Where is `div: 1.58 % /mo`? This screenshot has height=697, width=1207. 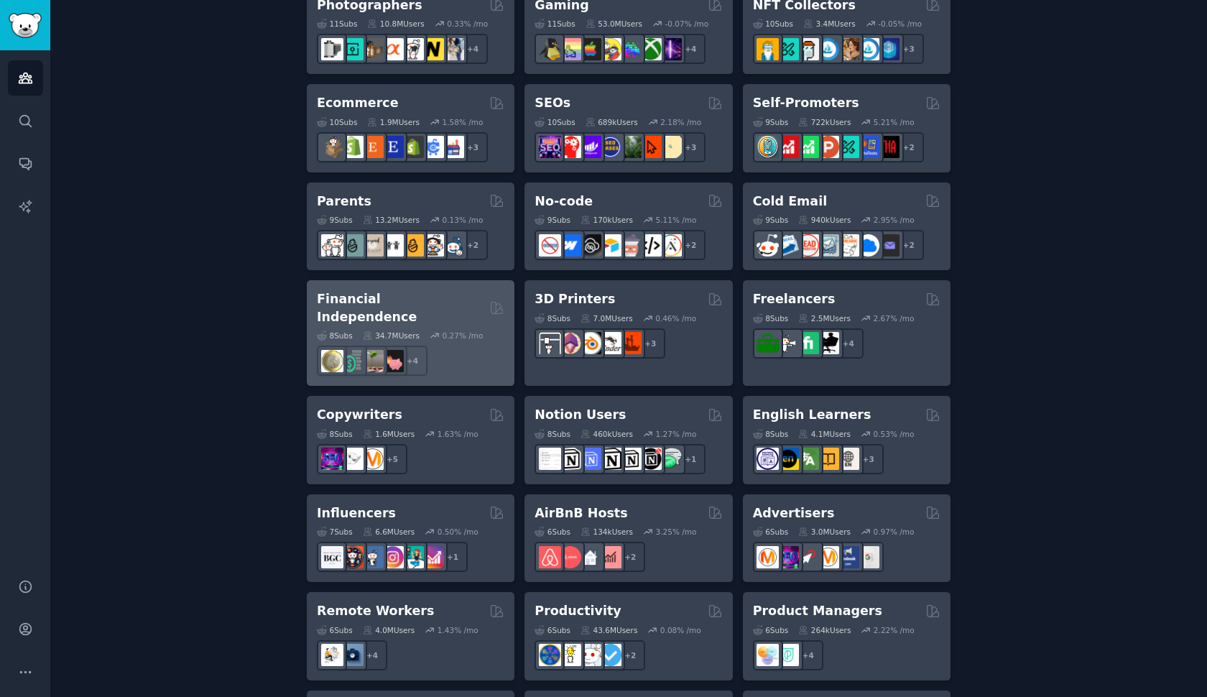
div: 1.58 % /mo is located at coordinates (463, 122).